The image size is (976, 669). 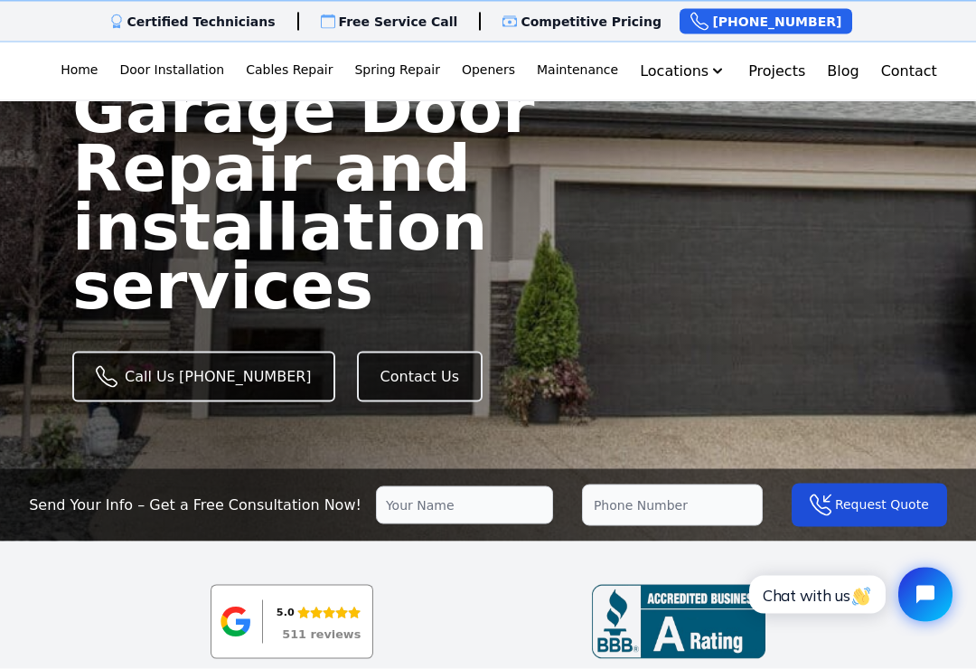 I want to click on div: 5.0, so click(x=285, y=613).